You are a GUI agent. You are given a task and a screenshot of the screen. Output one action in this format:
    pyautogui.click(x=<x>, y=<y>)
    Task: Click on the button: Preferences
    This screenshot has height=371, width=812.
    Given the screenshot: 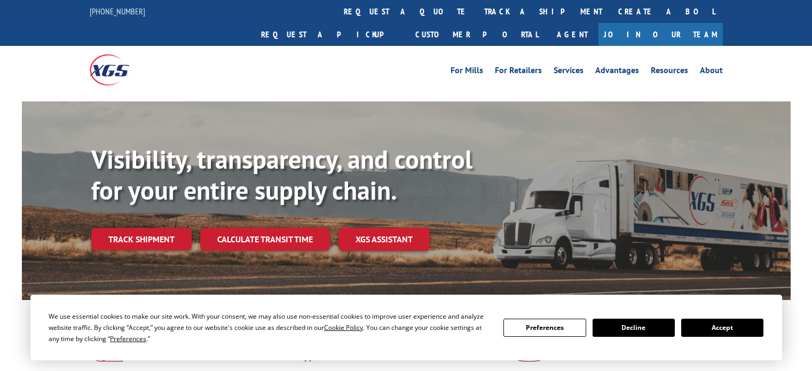 What is the action you would take?
    pyautogui.click(x=544, y=328)
    